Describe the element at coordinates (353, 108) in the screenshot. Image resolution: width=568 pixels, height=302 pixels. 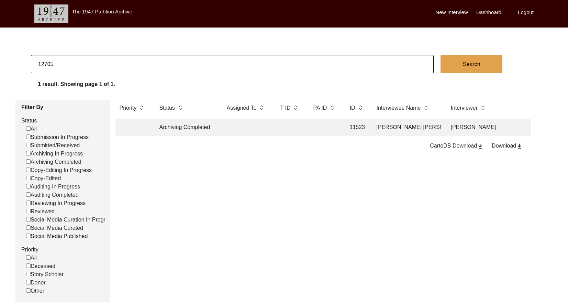
I see `label: ID` at that location.